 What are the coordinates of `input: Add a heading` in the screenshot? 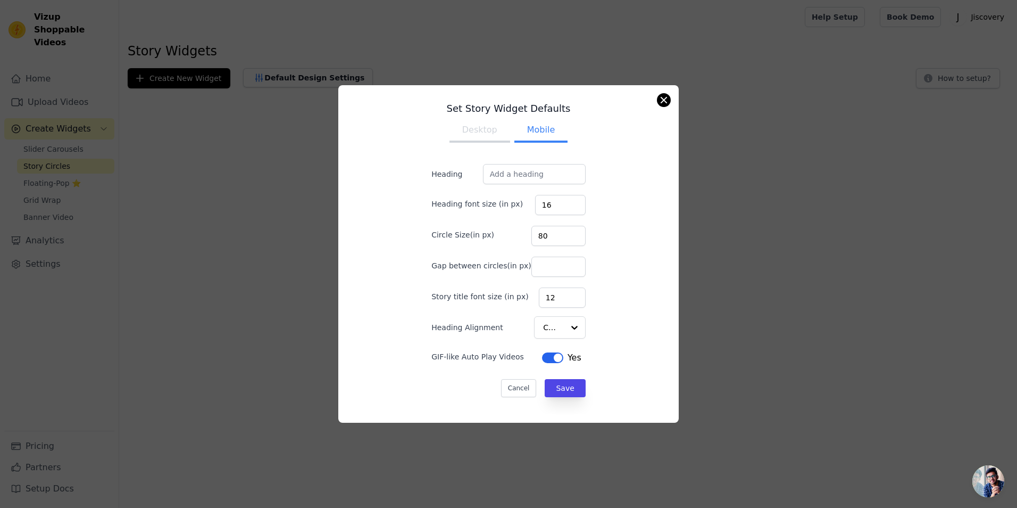 It's located at (534, 174).